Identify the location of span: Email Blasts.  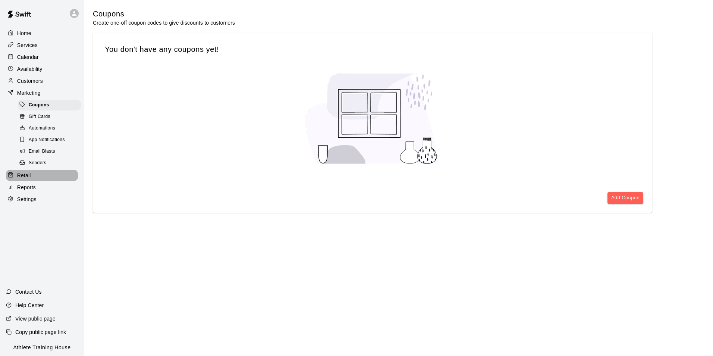
(42, 151).